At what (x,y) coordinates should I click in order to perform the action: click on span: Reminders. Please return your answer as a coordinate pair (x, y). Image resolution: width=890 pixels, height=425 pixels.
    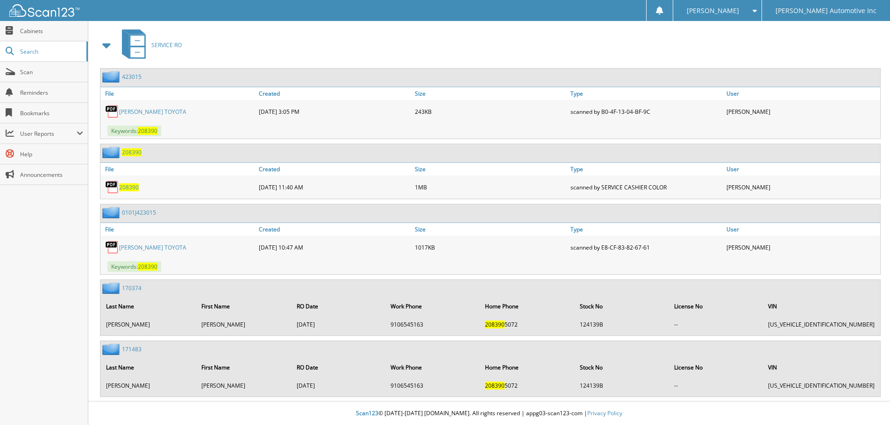
    Looking at the image, I should click on (51, 92).